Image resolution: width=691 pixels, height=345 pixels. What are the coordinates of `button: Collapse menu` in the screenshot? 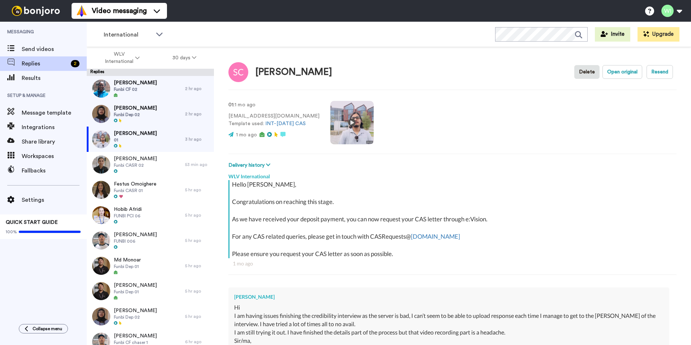 It's located at (43, 328).